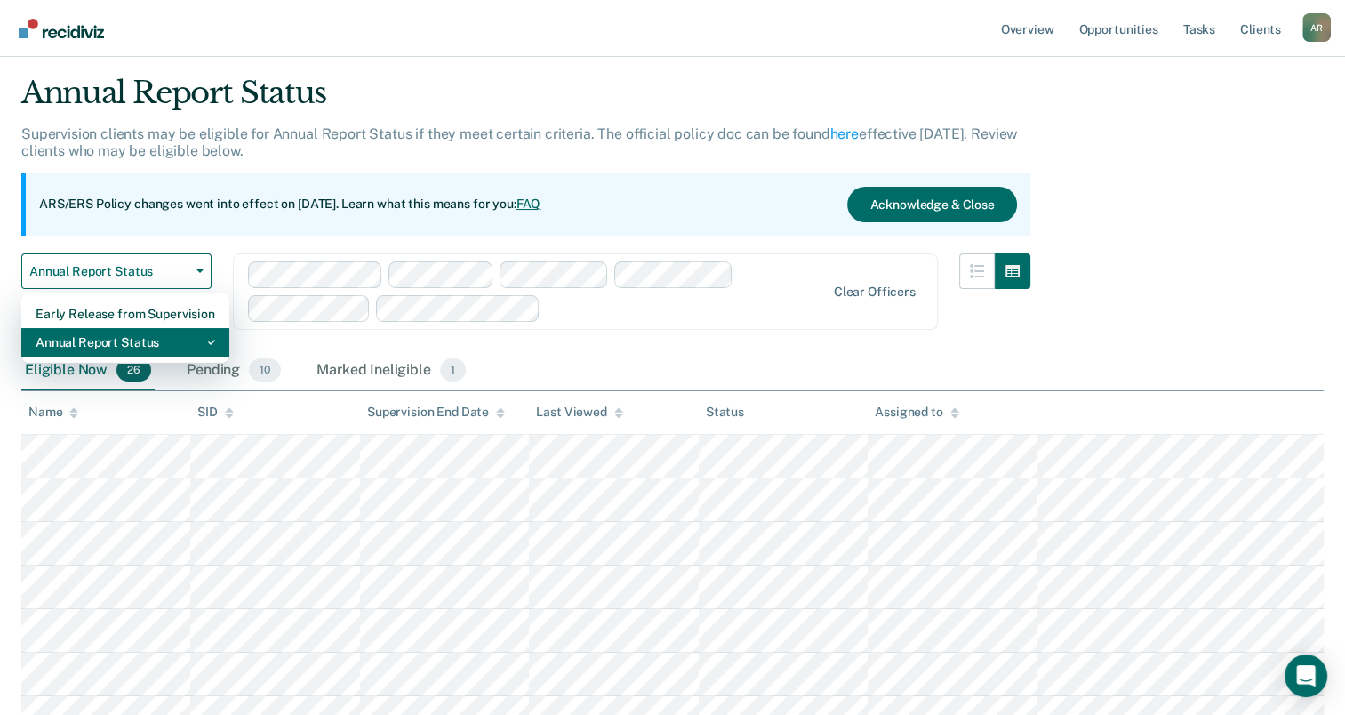 This screenshot has height=715, width=1345. I want to click on div: Early Release from Supervision, so click(125, 314).